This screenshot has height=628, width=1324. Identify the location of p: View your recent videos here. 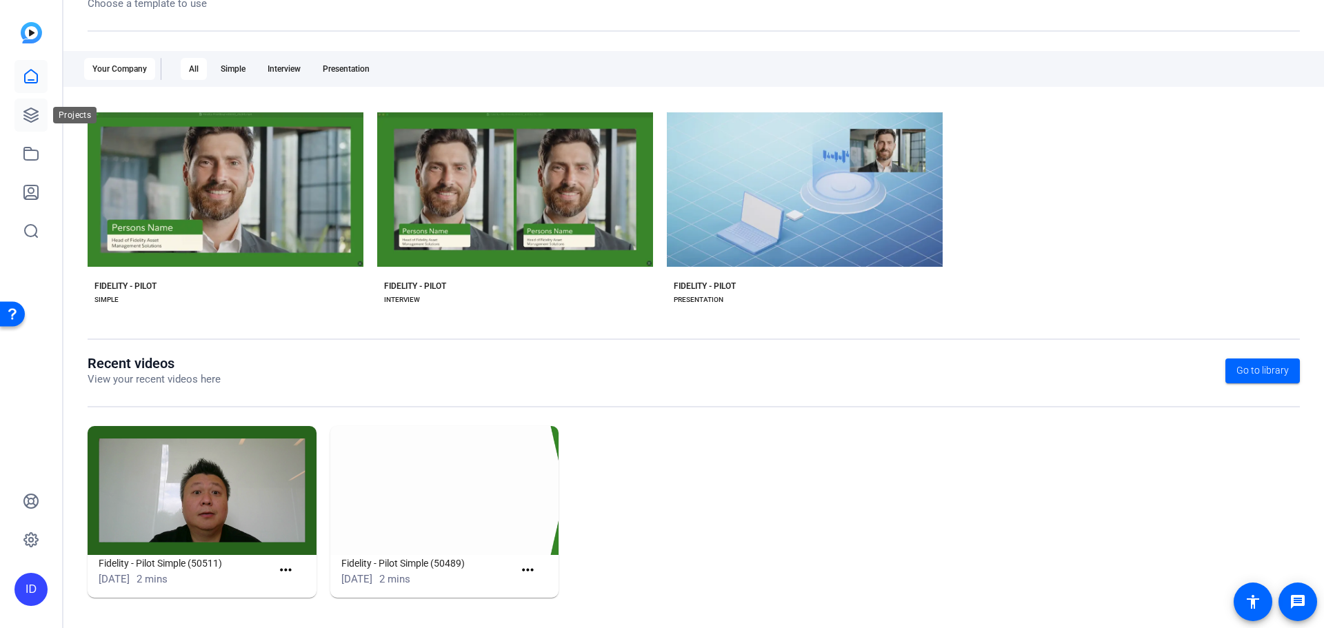
(154, 379).